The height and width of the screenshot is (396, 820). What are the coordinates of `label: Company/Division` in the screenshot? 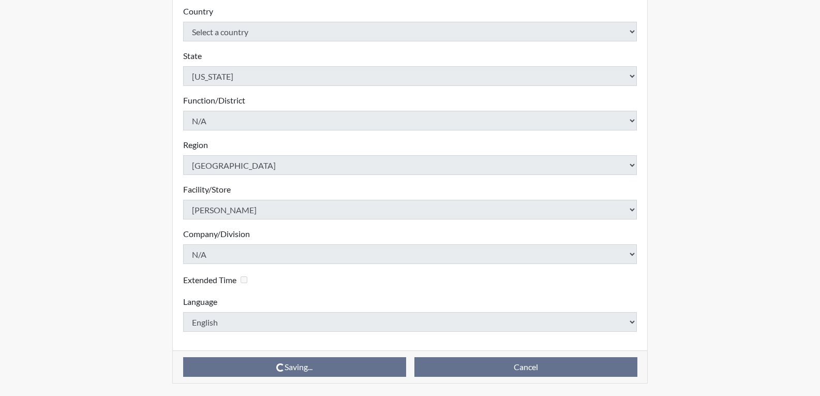 It's located at (216, 234).